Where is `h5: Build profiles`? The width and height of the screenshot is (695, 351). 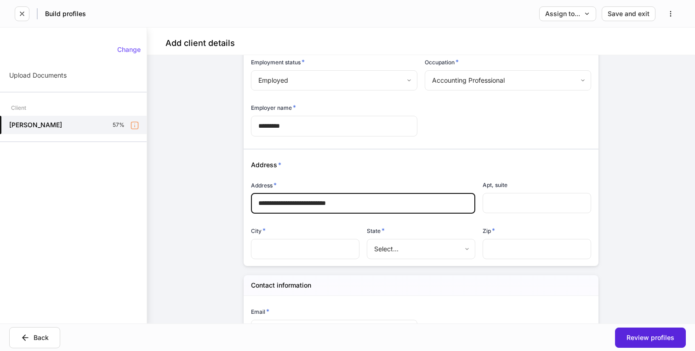
h5: Build profiles is located at coordinates (65, 14).